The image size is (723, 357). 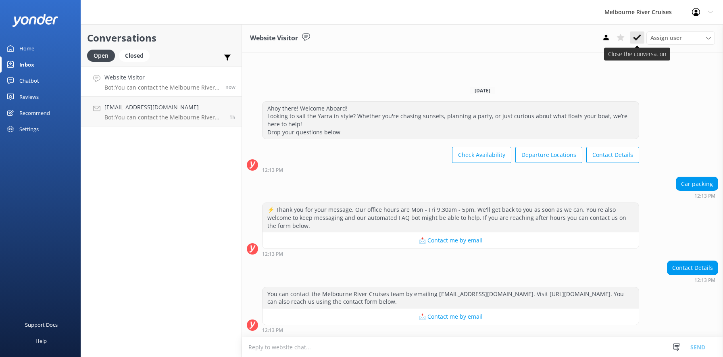 What do you see at coordinates (612, 155) in the screenshot?
I see `button: Contact Details` at bounding box center [612, 155].